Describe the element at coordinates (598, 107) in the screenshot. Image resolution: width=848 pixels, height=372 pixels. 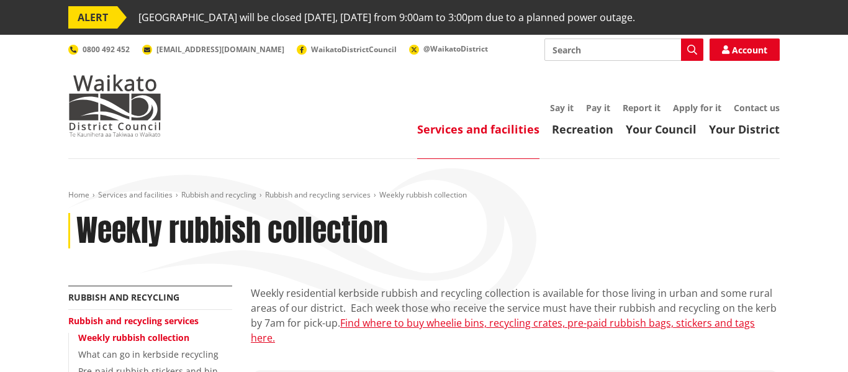
I see `a: Pay it` at that location.